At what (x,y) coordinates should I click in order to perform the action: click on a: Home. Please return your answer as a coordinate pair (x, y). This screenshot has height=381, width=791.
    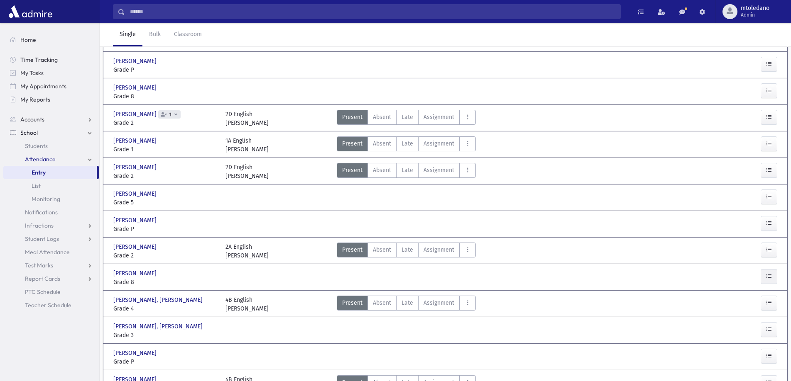
    Looking at the image, I should click on (51, 40).